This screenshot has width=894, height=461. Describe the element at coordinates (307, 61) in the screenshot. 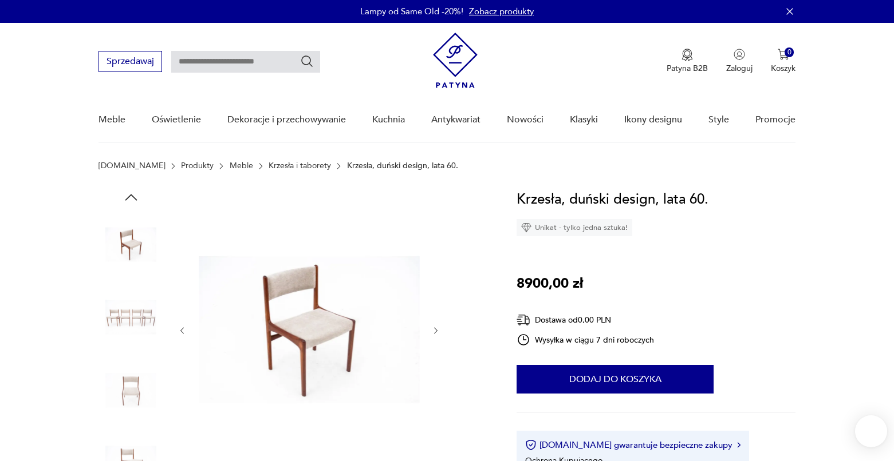

I see `button: Szukaj` at that location.